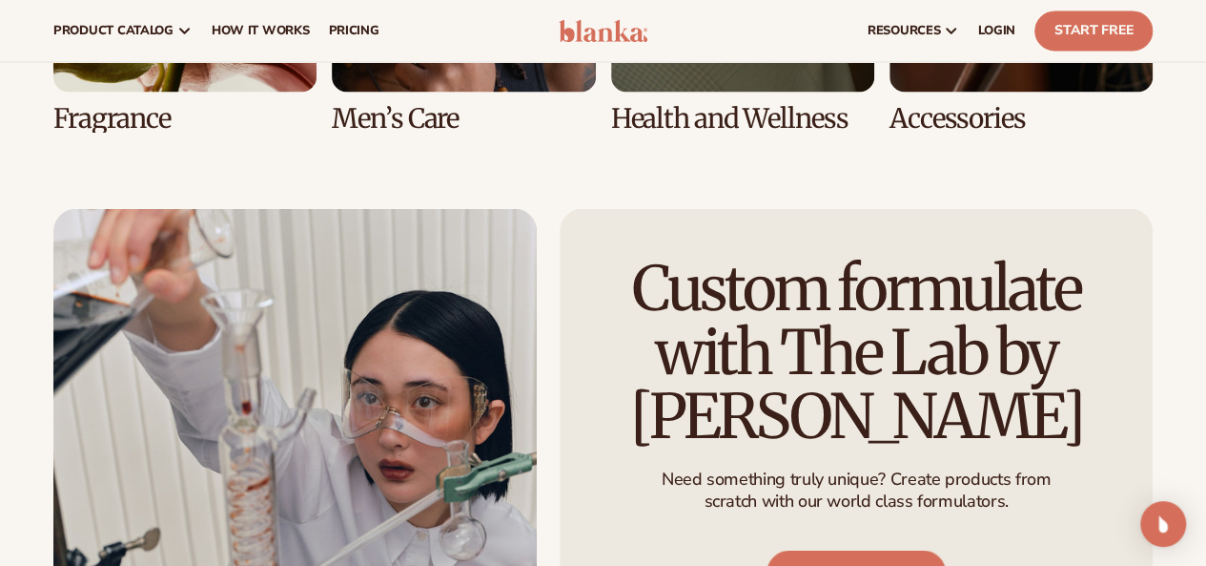  What do you see at coordinates (997, 31) in the screenshot?
I see `span: LOGIN` at bounding box center [997, 31].